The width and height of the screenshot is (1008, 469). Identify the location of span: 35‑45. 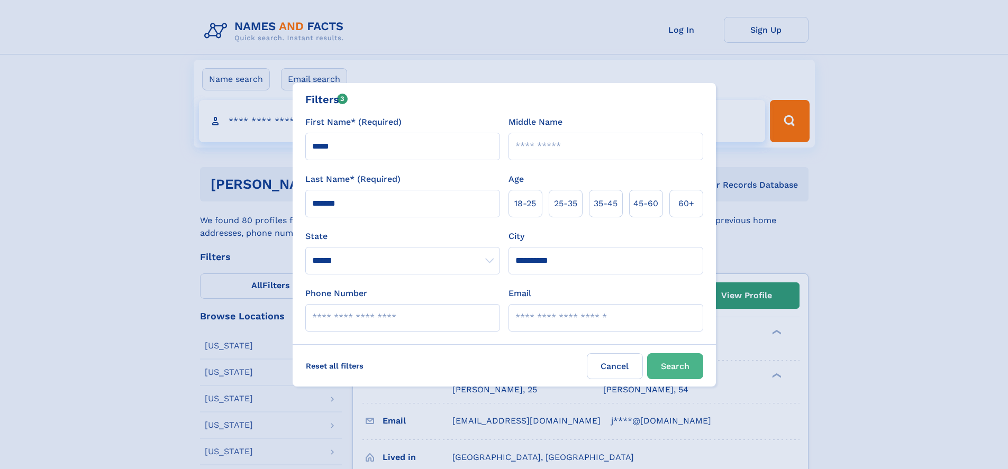
(605, 204).